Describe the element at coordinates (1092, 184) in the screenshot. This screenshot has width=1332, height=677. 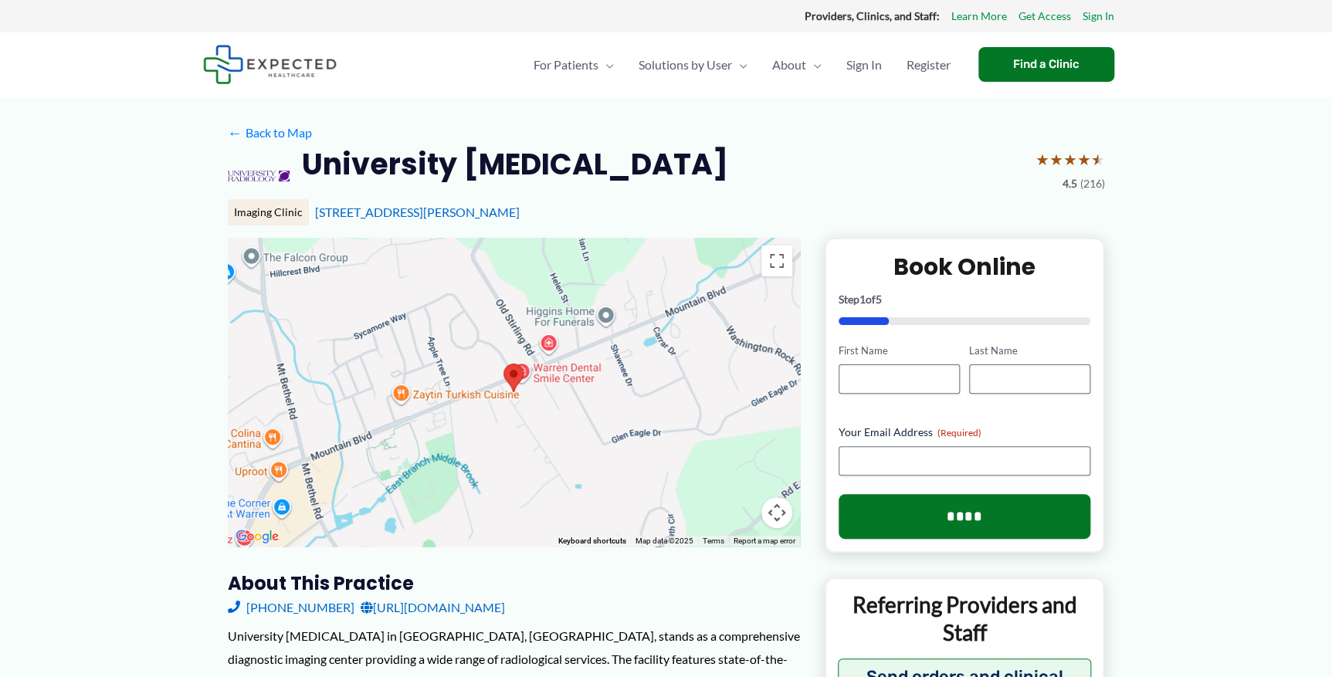
I see `span: (216)` at that location.